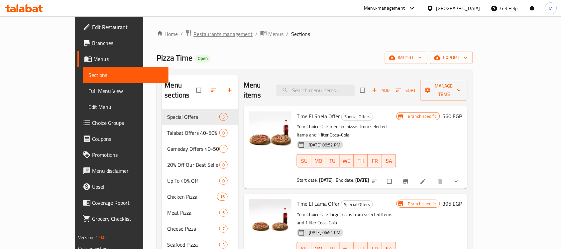 This screenshot has width=561, height=249. I want to click on span: Select to update, so click(390, 181).